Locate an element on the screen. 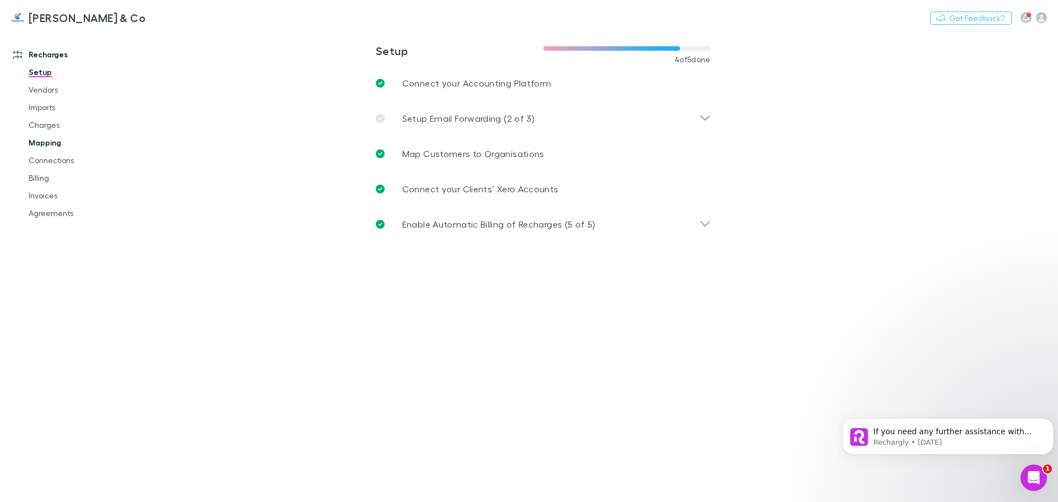  span: 4 of 5 done is located at coordinates (693, 60).